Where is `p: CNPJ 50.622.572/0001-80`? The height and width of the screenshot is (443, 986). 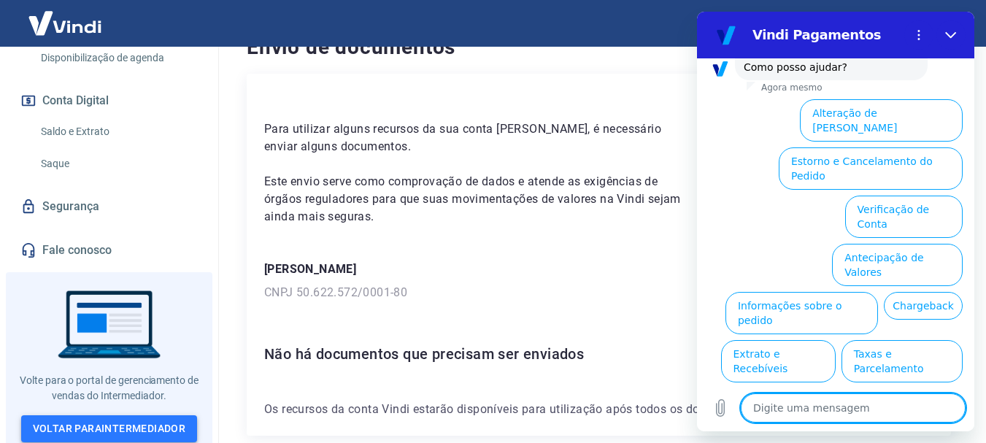 p: CNPJ 50.622.572/0001-80 is located at coordinates (599, 293).